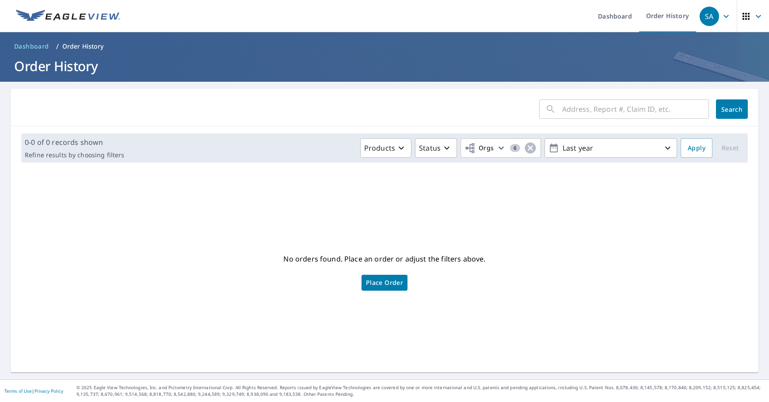 The image size is (769, 402). I want to click on p: No orders found. Place an order or adjust the filters above., so click(384, 259).